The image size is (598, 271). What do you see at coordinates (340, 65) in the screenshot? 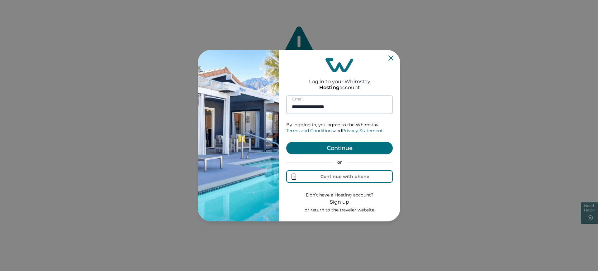
I see `img: login-logo` at bounding box center [340, 65].